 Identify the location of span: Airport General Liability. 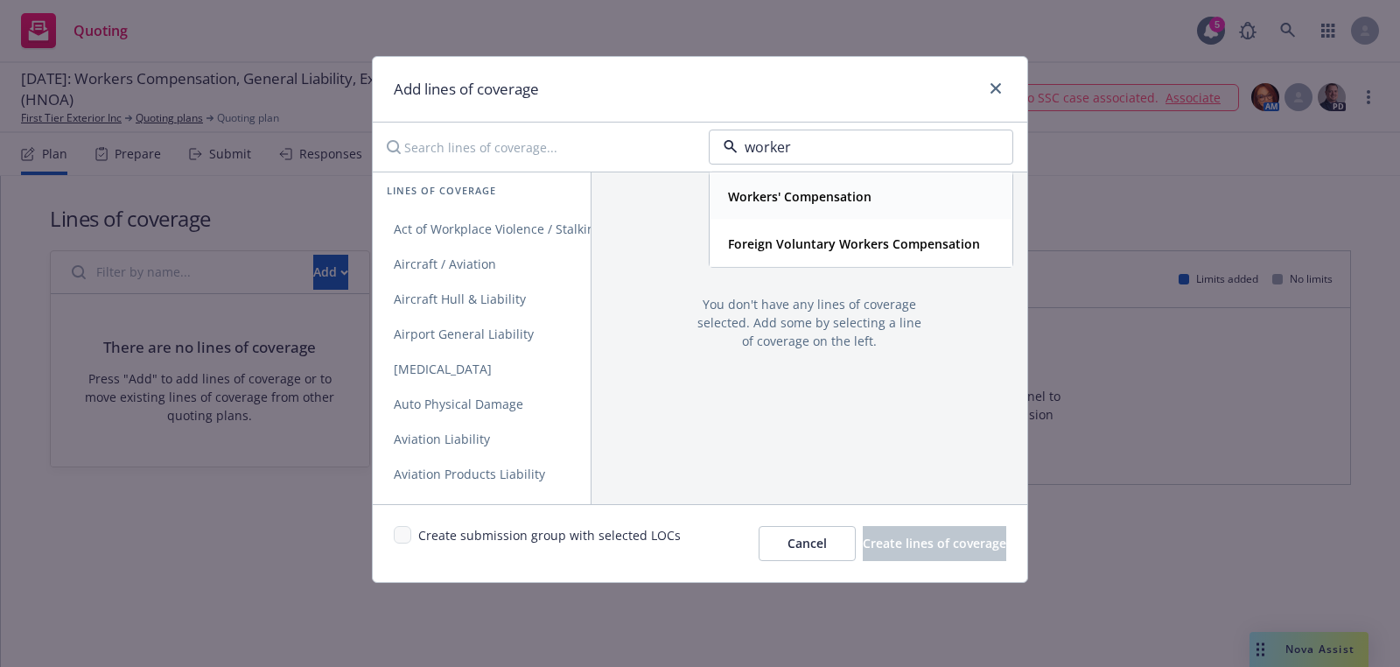
(464, 333).